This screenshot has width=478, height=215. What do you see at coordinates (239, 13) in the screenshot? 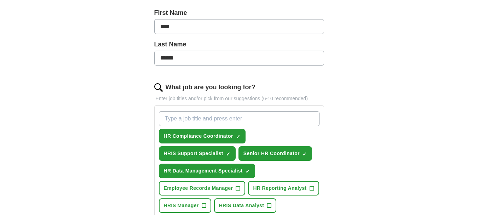
I see `label: First Name` at bounding box center [239, 13].